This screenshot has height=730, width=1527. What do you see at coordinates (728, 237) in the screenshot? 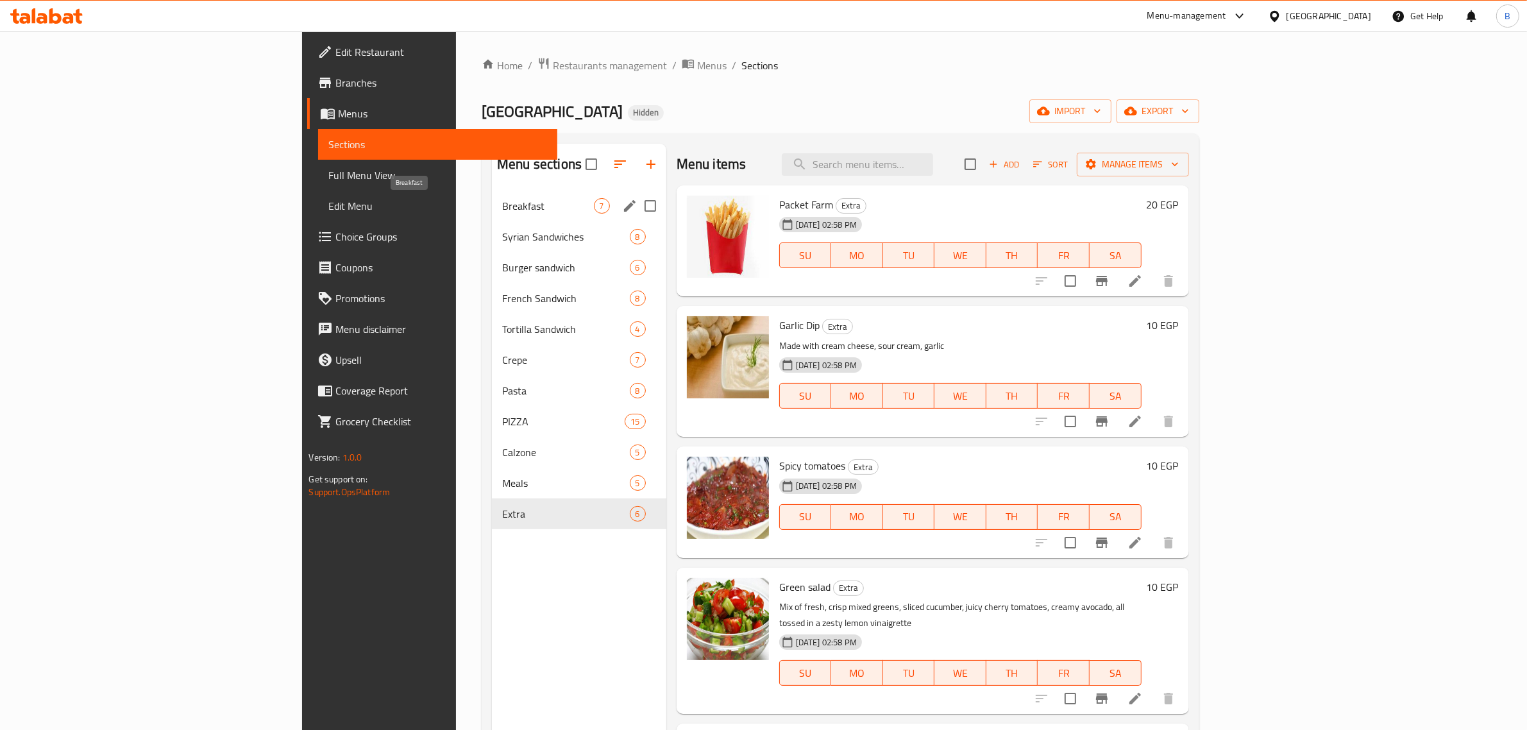
I see `img: Packet Farm` at bounding box center [728, 237].